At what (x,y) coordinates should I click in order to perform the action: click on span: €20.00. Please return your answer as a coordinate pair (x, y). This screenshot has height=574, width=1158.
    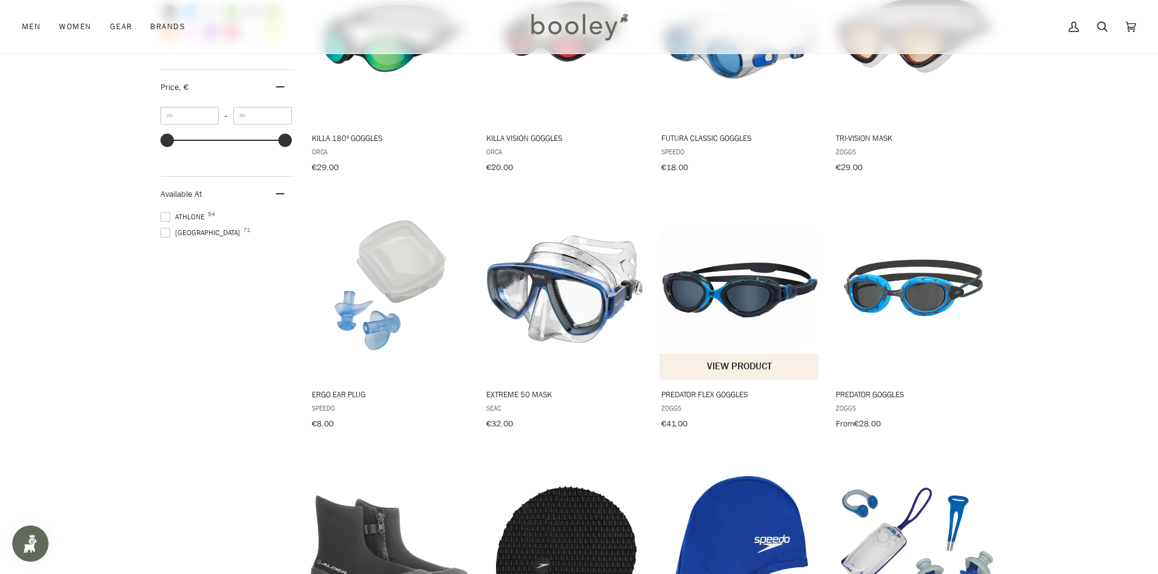
    Looking at the image, I should click on (500, 167).